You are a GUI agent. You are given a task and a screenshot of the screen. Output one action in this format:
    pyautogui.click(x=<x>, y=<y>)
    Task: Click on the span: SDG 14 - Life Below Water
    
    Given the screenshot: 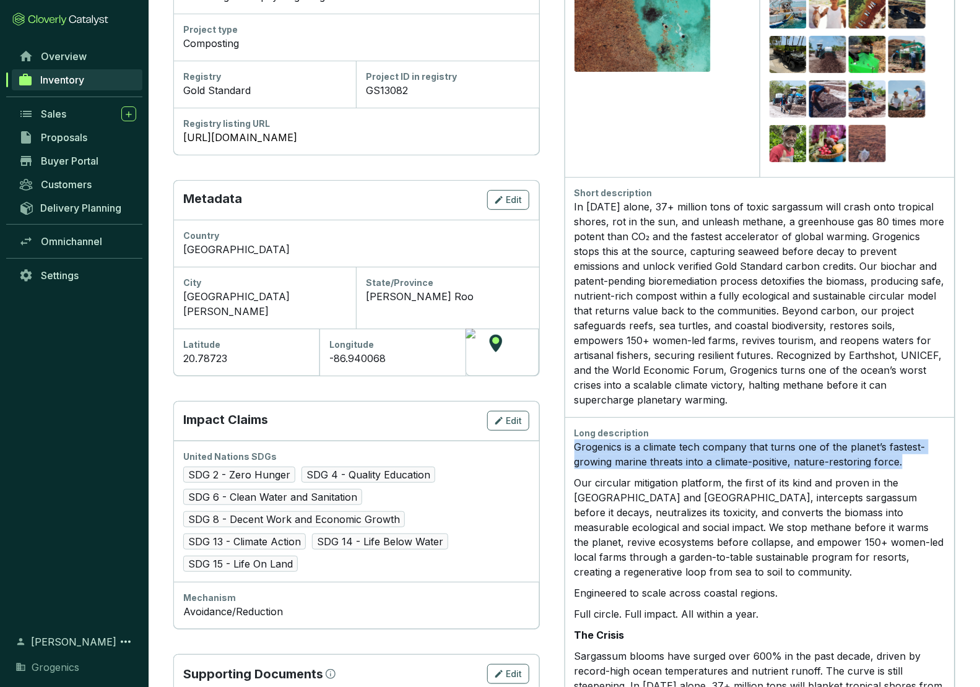 What is the action you would take?
    pyautogui.click(x=380, y=542)
    